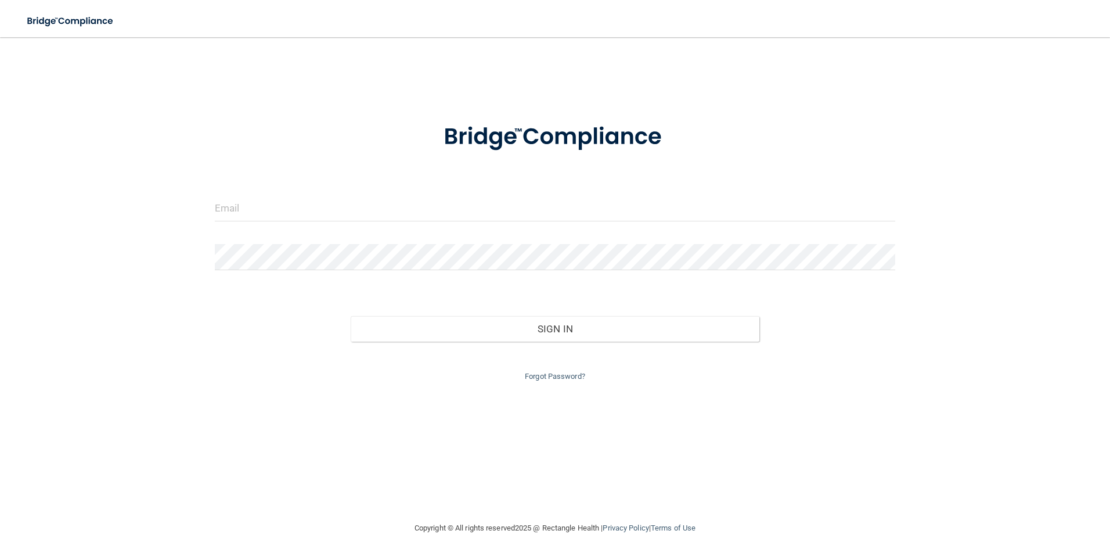 This screenshot has height=559, width=1110. Describe the element at coordinates (555, 329) in the screenshot. I see `button: Sign In` at that location.